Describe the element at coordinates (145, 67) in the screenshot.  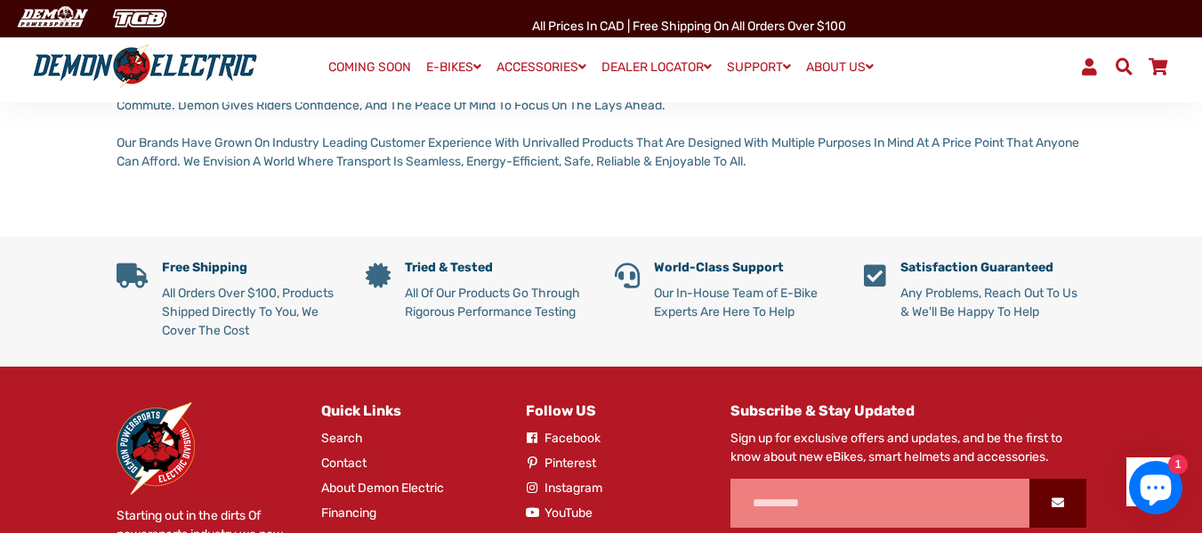
I see `img: Demon Electric logo` at that location.